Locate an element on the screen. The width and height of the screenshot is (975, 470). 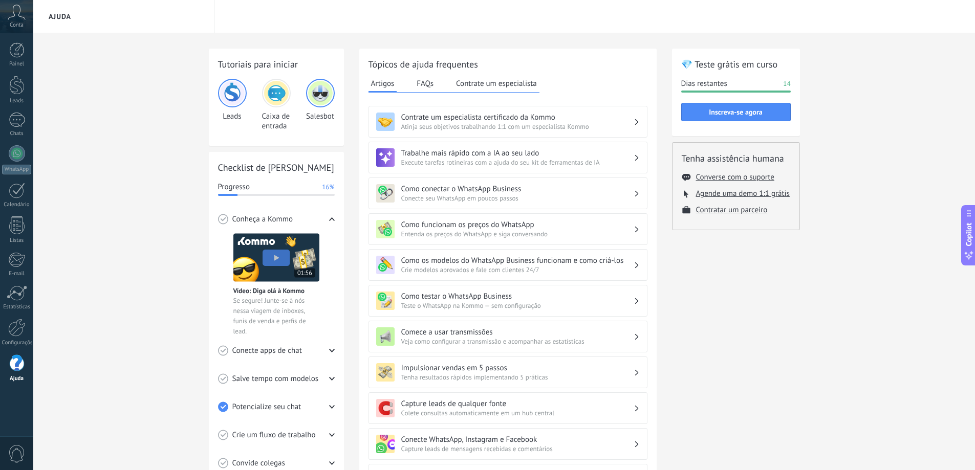
span: Capture leads de mensagens recebidas e comentários is located at coordinates (518, 449).